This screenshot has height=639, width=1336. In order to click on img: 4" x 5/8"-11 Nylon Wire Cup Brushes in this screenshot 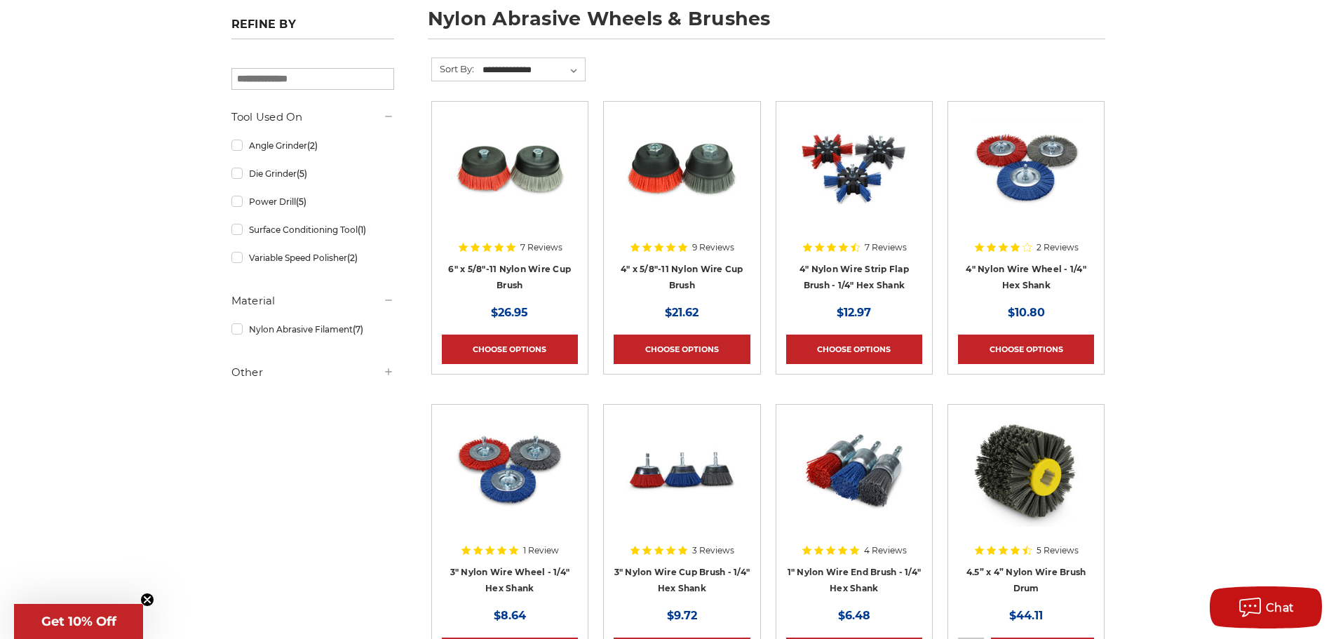, I will do `click(682, 168)`.